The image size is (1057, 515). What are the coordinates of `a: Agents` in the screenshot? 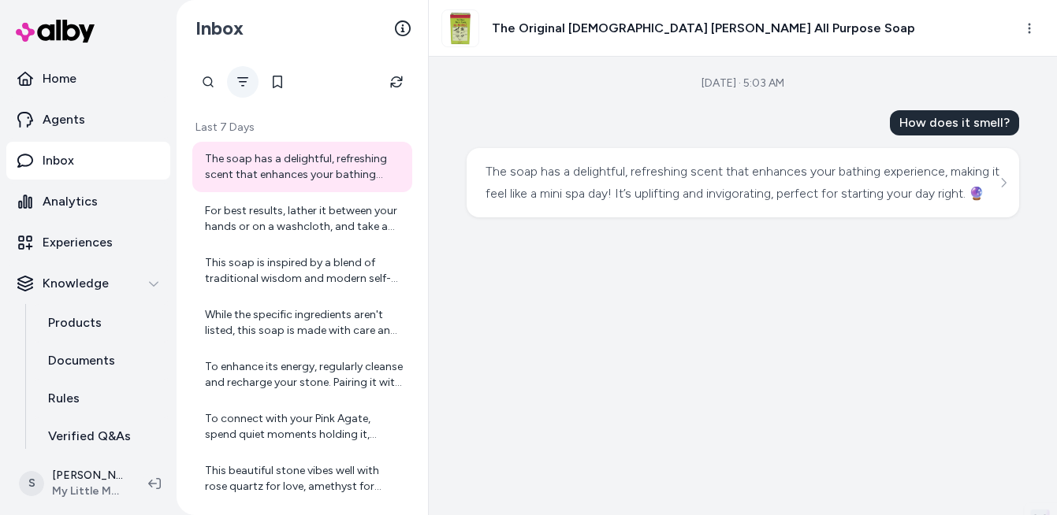 It's located at (88, 120).